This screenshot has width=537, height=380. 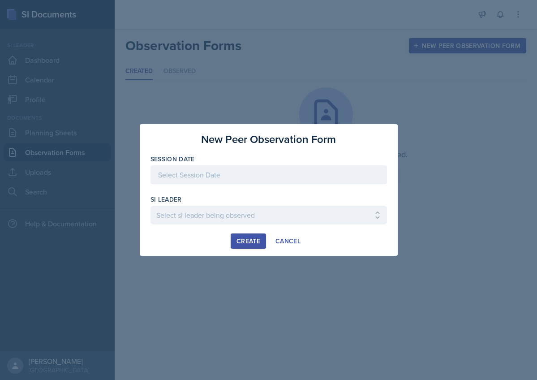 What do you see at coordinates (173, 159) in the screenshot?
I see `label: Session Date` at bounding box center [173, 159].